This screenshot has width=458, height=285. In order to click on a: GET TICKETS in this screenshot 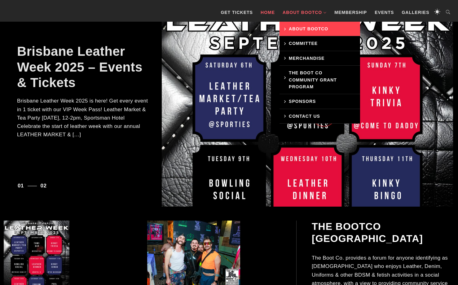, I will do `click(237, 12)`.